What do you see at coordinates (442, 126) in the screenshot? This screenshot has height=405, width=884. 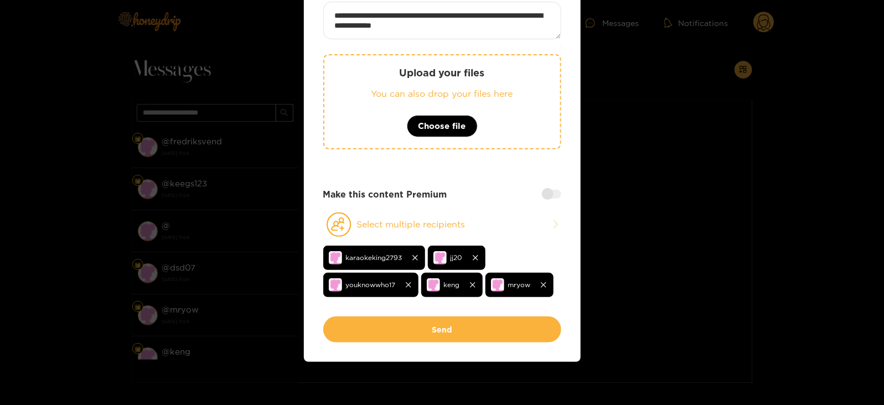 I see `span: Choose file` at bounding box center [442, 126].